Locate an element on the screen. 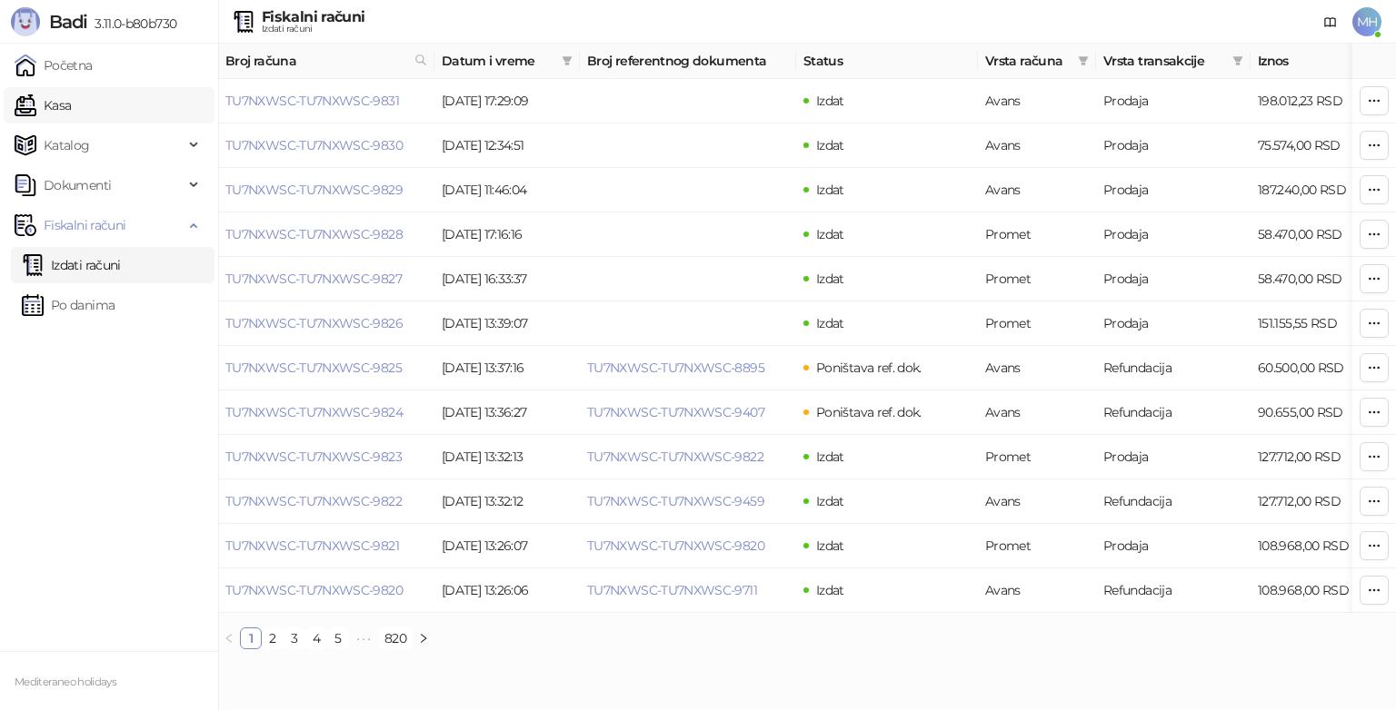 The image size is (1396, 710). td: TU7NXWSC-TU7NXWSC-9829 is located at coordinates (326, 190).